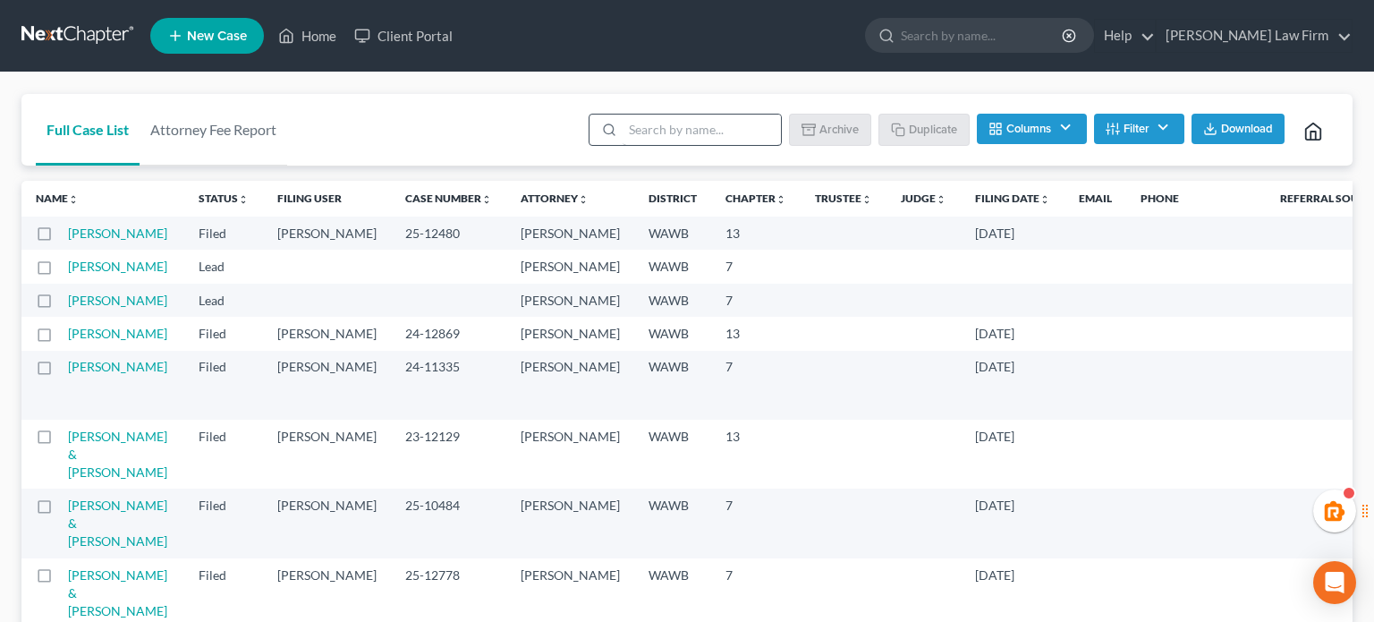 This screenshot has width=1374, height=622. I want to click on a: Chapterunfold_more, so click(756, 198).